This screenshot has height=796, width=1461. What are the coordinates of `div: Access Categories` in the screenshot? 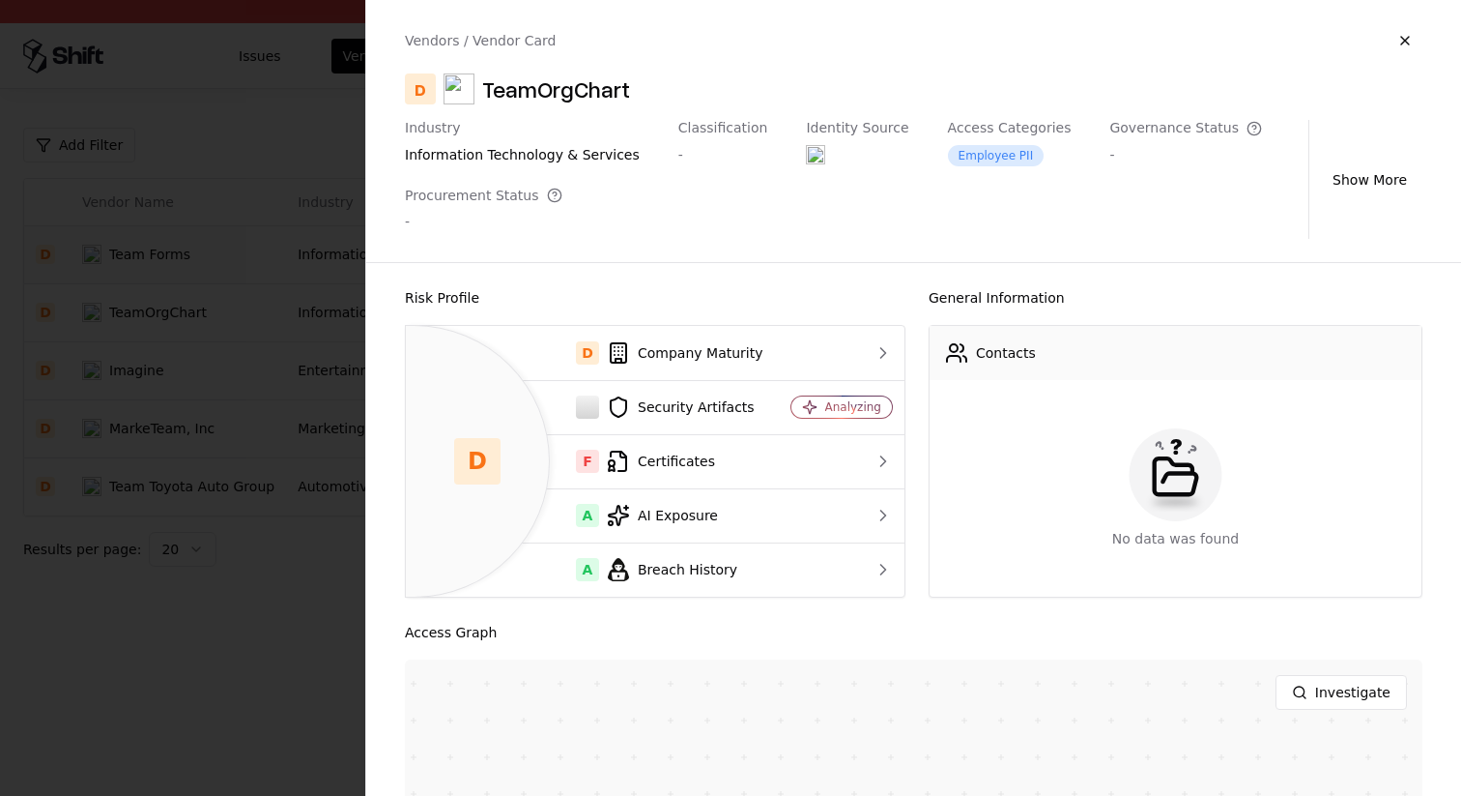 It's located at (1010, 129).